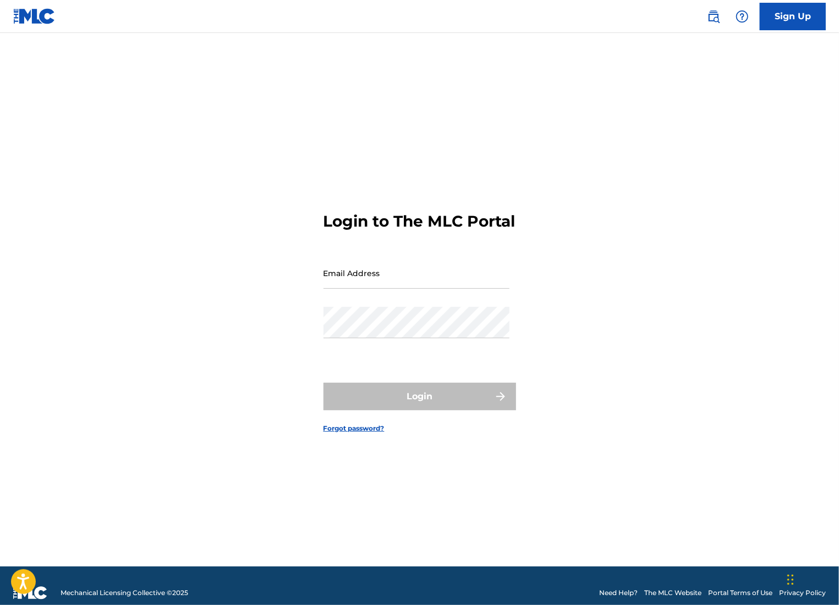  What do you see at coordinates (802, 593) in the screenshot?
I see `a: Privacy Policy` at bounding box center [802, 593].